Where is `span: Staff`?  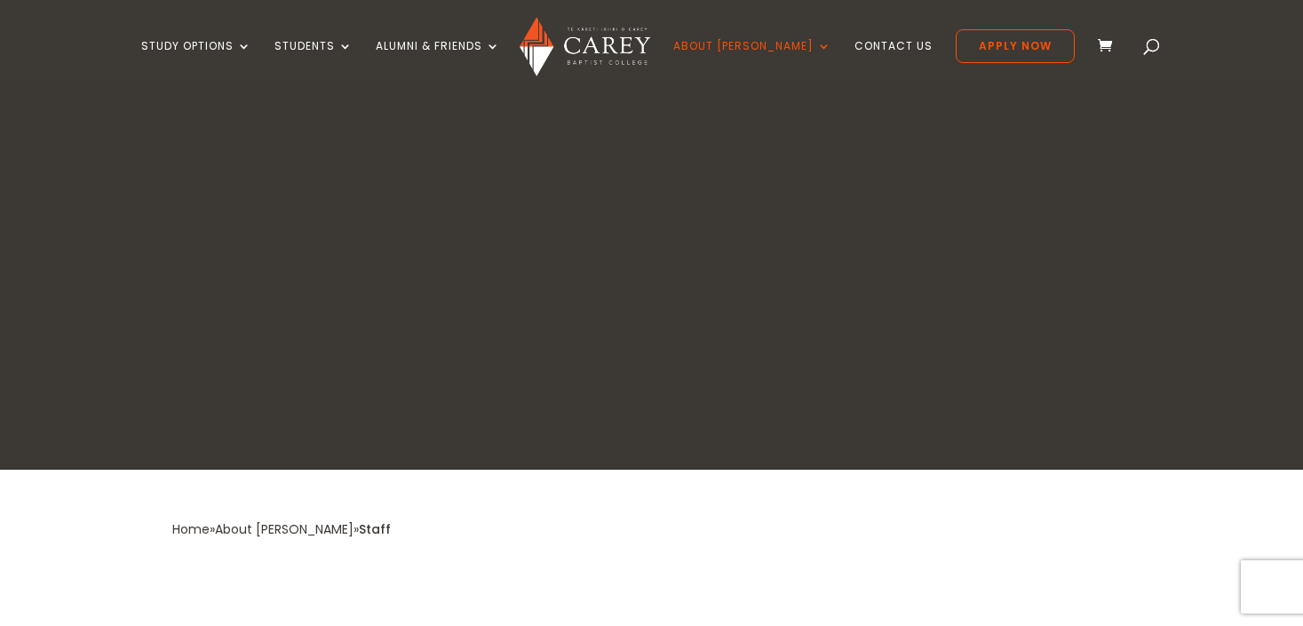 span: Staff is located at coordinates (375, 529).